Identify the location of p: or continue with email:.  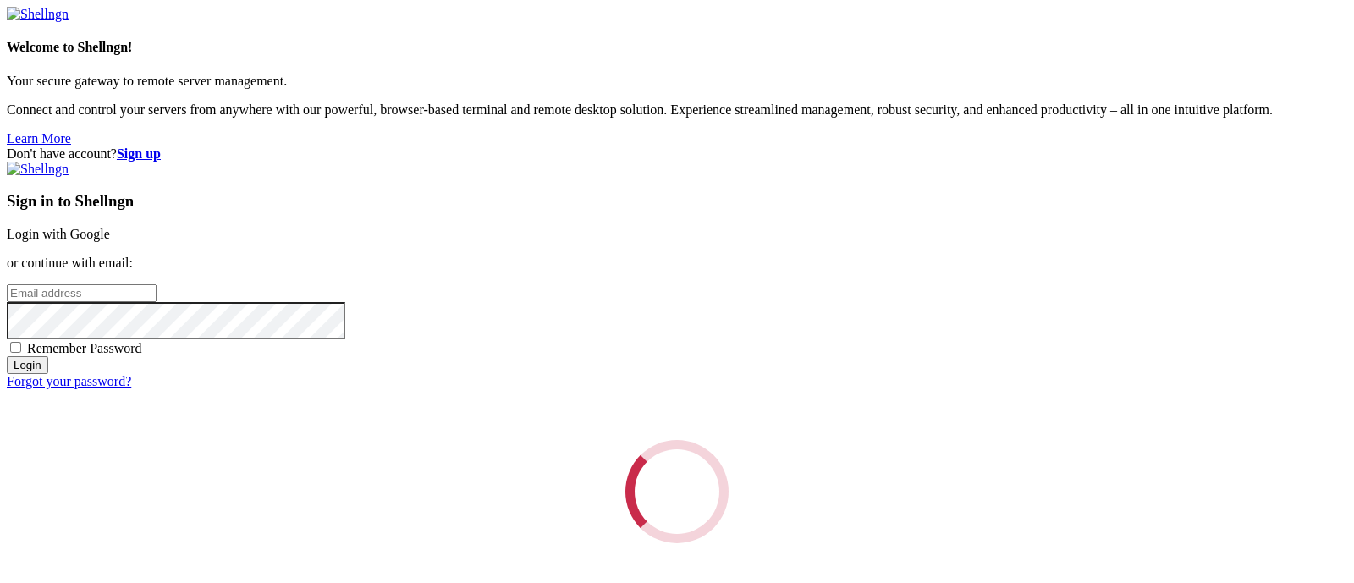
(677, 263).